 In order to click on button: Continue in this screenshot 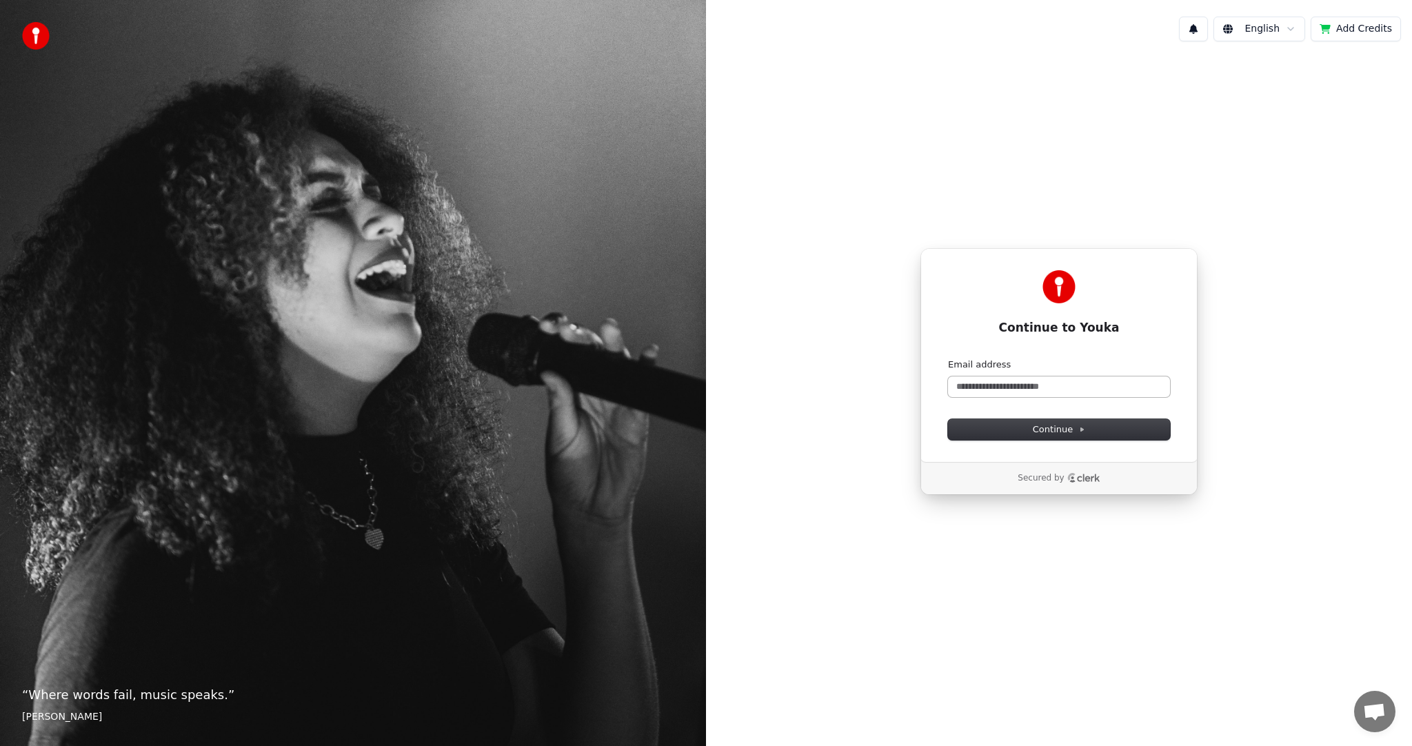, I will do `click(1059, 430)`.